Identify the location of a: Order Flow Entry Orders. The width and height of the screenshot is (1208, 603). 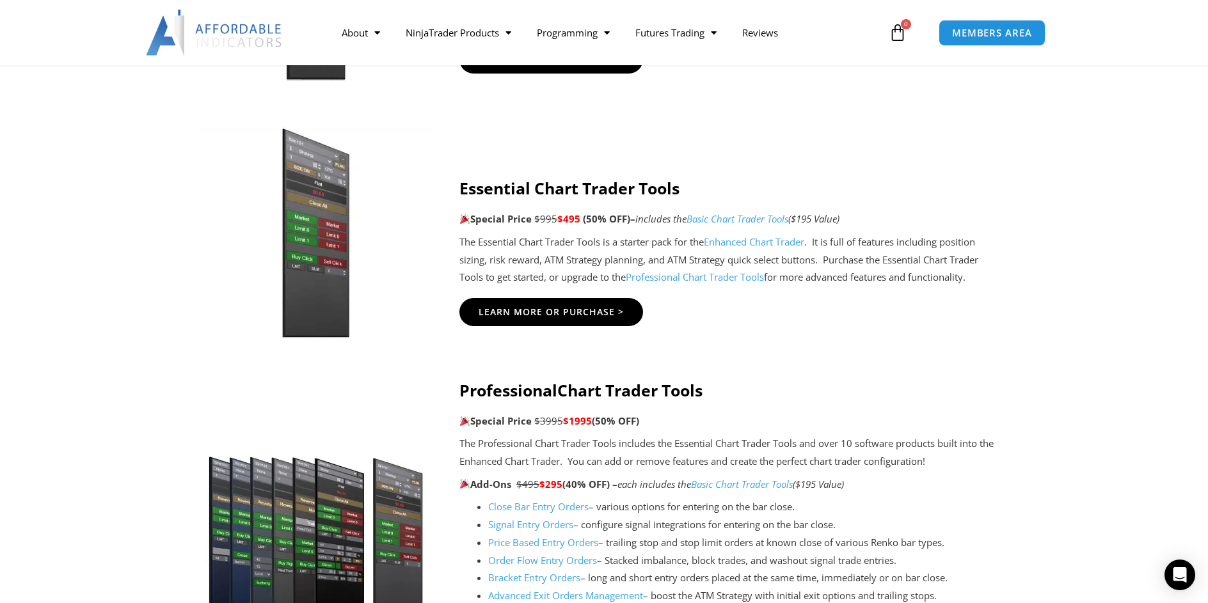
(542, 560).